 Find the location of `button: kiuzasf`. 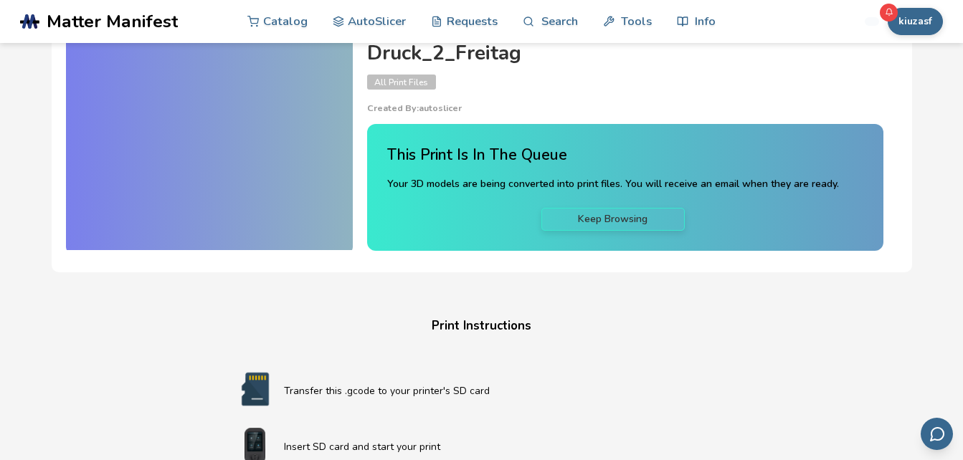

button: kiuzasf is located at coordinates (915, 22).